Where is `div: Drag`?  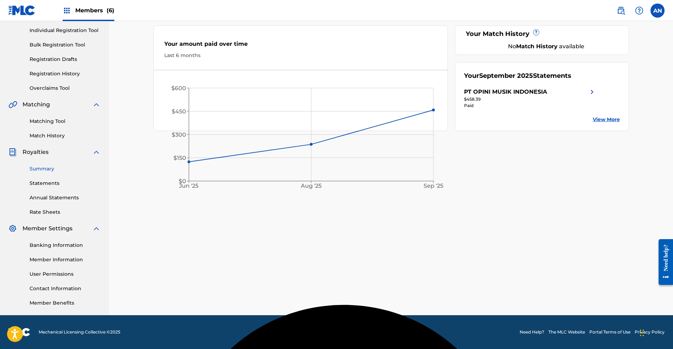 div: Drag is located at coordinates (642, 332).